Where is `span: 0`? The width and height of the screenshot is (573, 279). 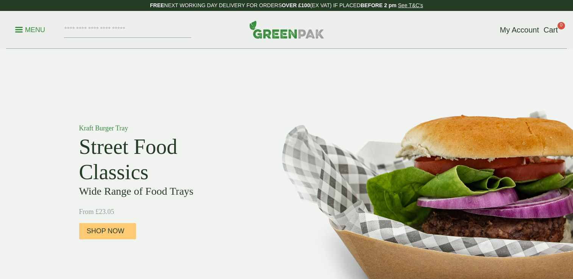 span: 0 is located at coordinates (561, 26).